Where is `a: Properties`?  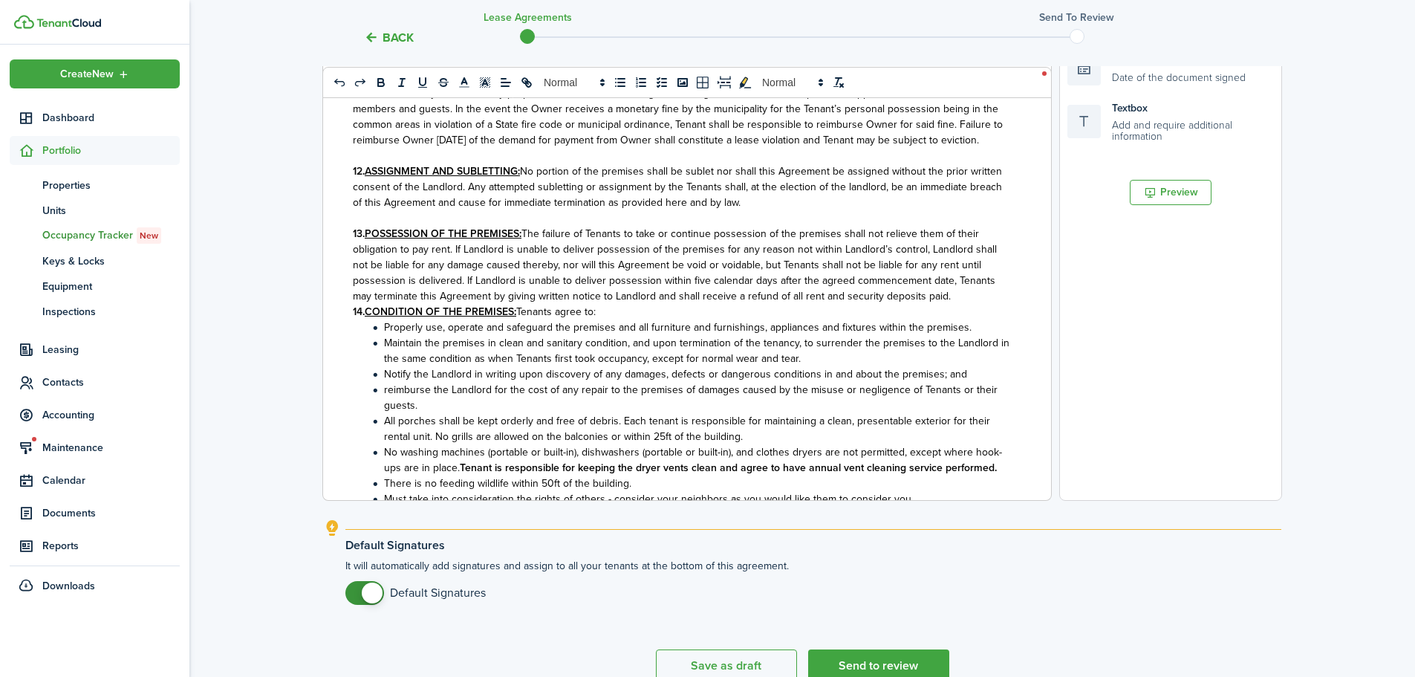 a: Properties is located at coordinates (94, 185).